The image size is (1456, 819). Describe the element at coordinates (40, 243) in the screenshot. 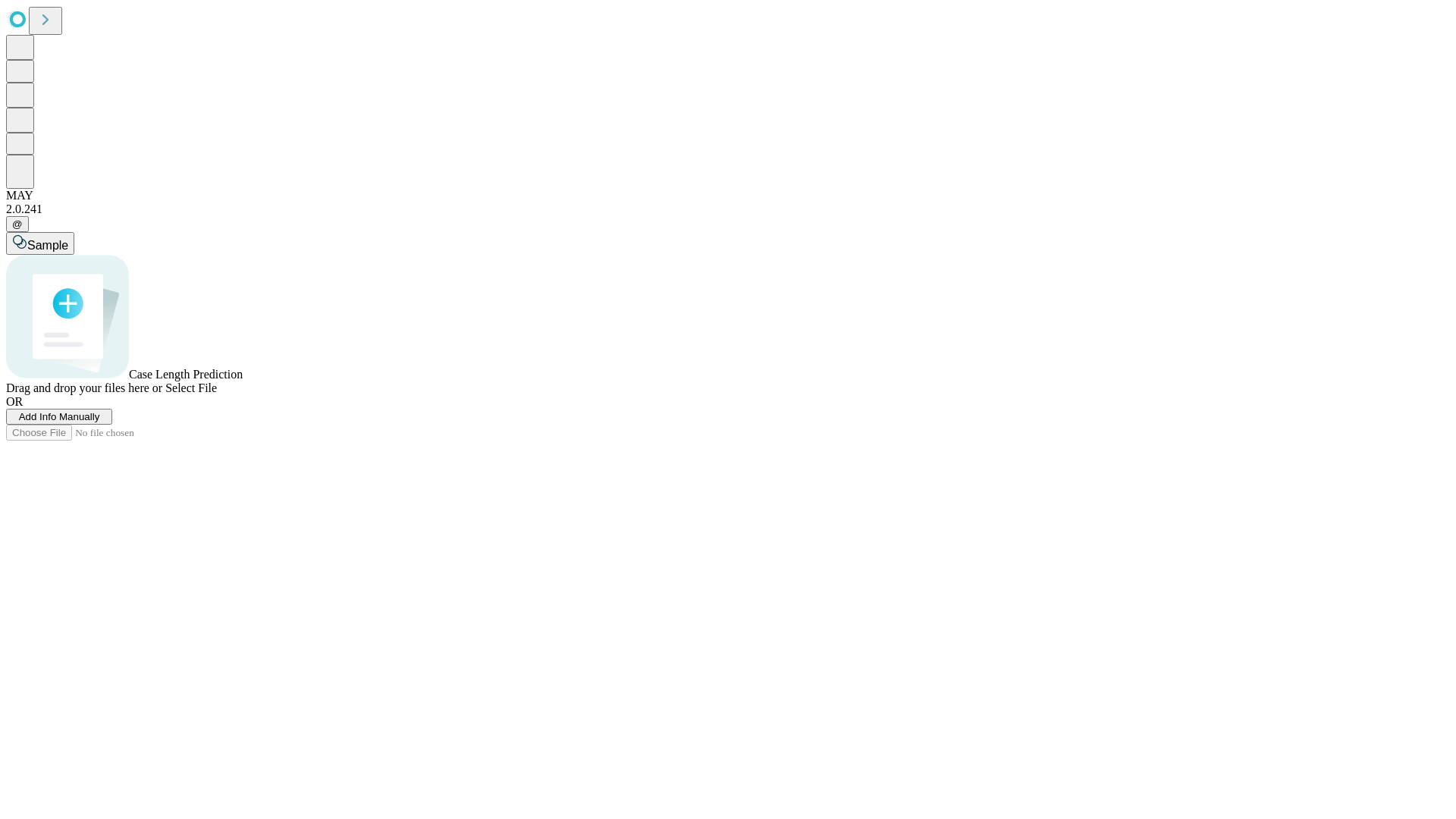

I see `button: Sample` at that location.